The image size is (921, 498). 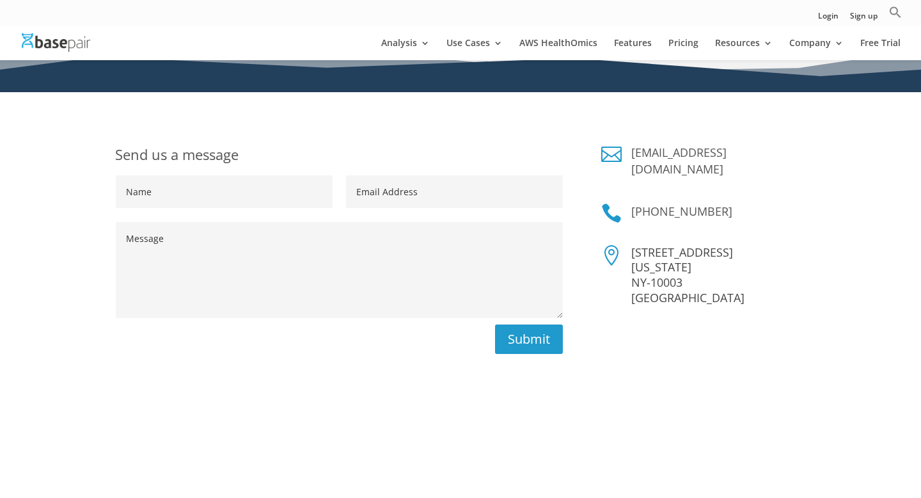 What do you see at coordinates (880, 49) in the screenshot?
I see `a: Free Trial` at bounding box center [880, 49].